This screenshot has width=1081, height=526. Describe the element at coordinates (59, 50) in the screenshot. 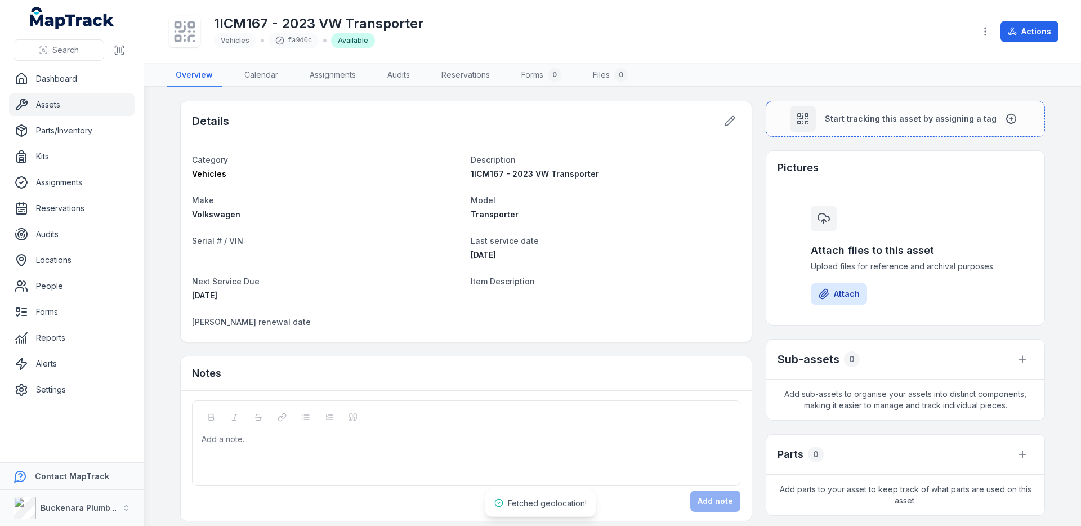

I see `button: Search` at that location.